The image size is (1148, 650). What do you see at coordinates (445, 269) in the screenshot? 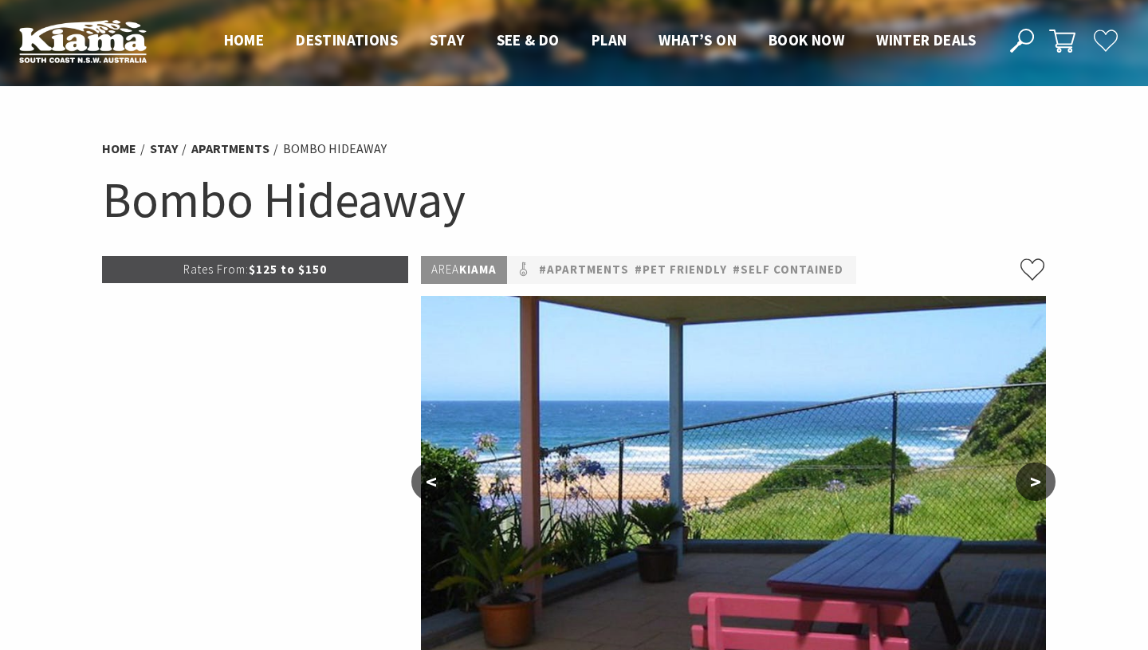
I see `span: Area` at bounding box center [445, 269].